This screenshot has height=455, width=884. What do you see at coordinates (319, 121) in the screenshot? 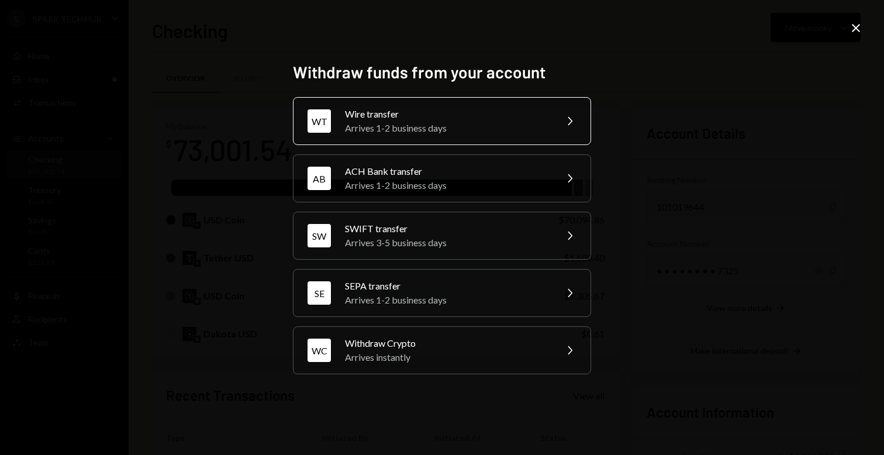
I see `div: WT` at bounding box center [319, 121].